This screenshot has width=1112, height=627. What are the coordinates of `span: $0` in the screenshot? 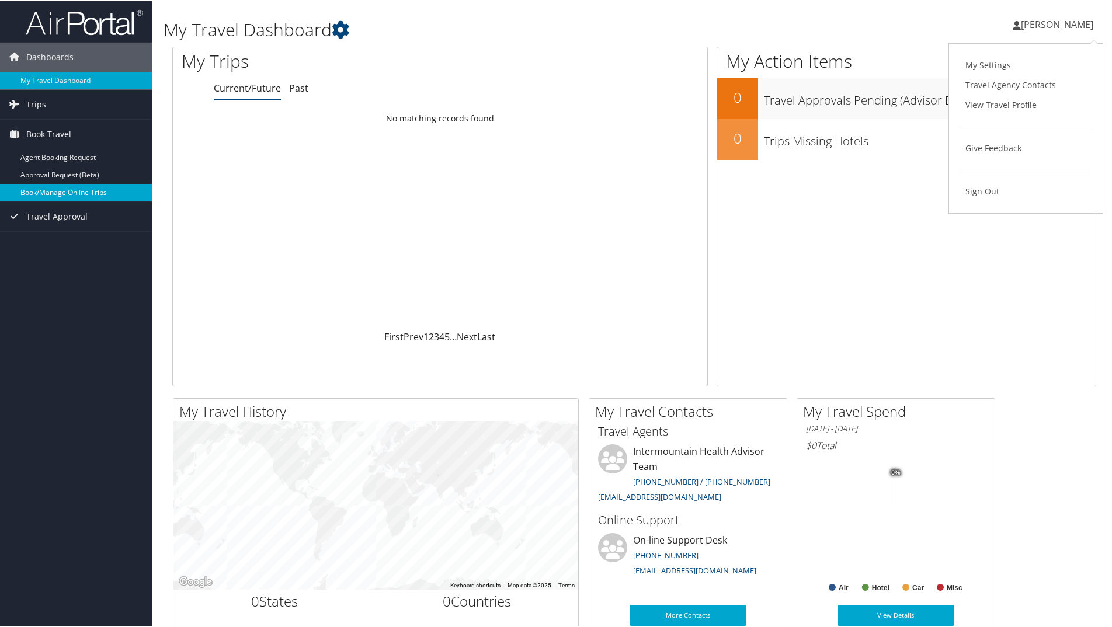 It's located at (811, 444).